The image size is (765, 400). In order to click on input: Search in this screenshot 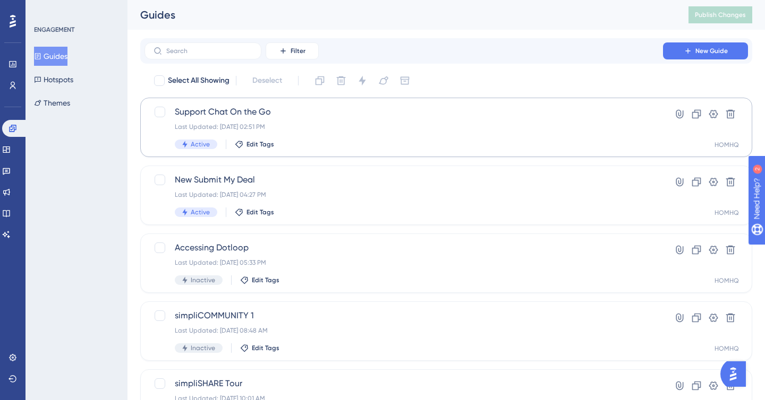, I will do `click(209, 51)`.